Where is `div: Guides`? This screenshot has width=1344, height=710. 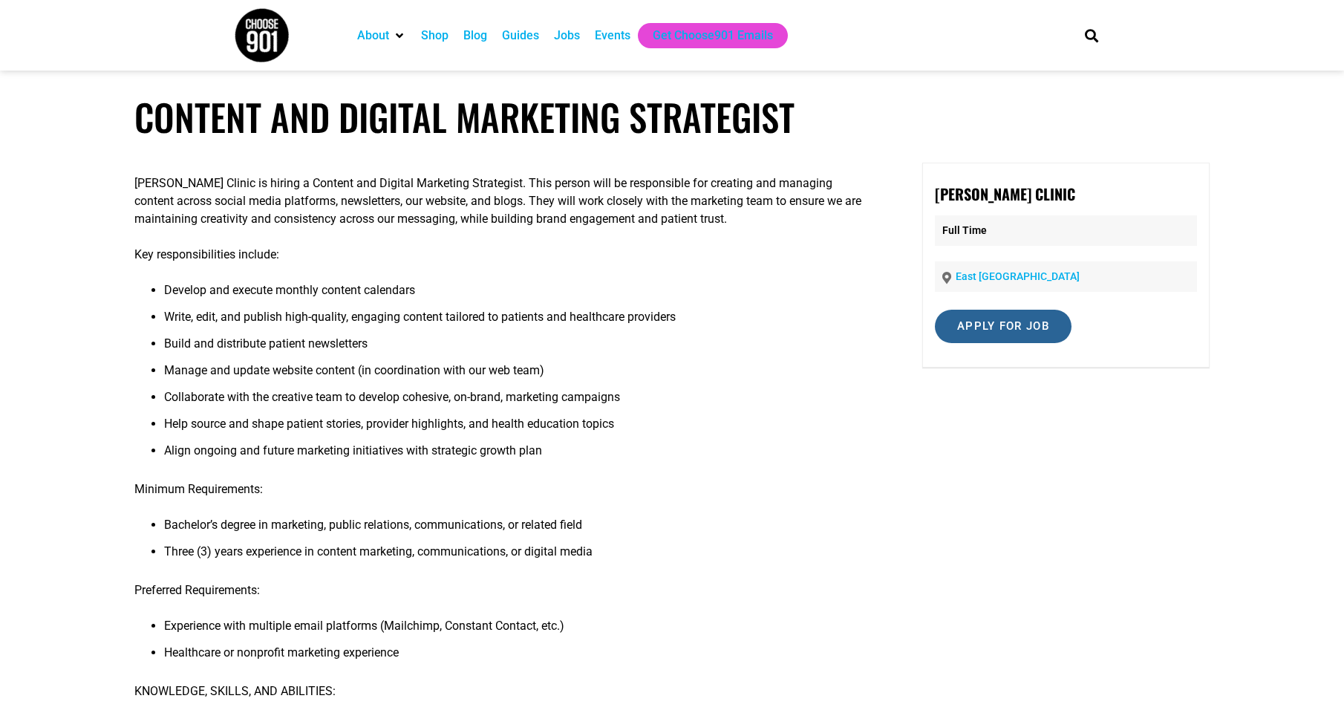 div: Guides is located at coordinates (521, 36).